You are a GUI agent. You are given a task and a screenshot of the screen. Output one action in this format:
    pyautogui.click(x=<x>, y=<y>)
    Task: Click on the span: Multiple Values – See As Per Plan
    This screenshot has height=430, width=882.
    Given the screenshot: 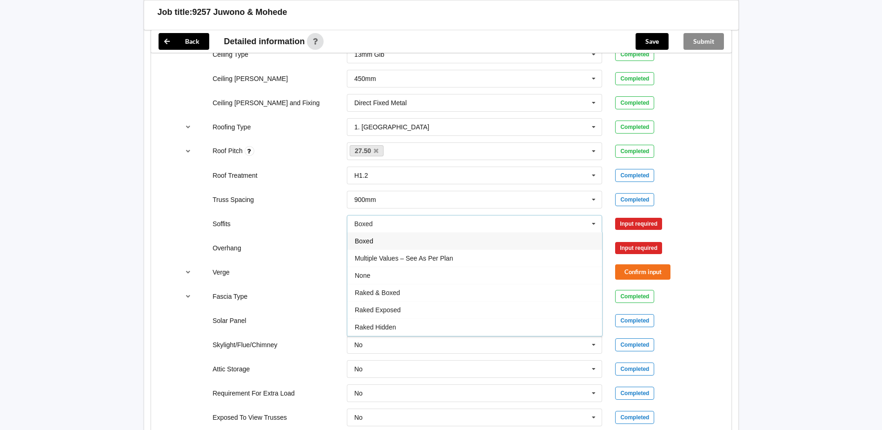 What is the action you would take?
    pyautogui.click(x=403, y=258)
    